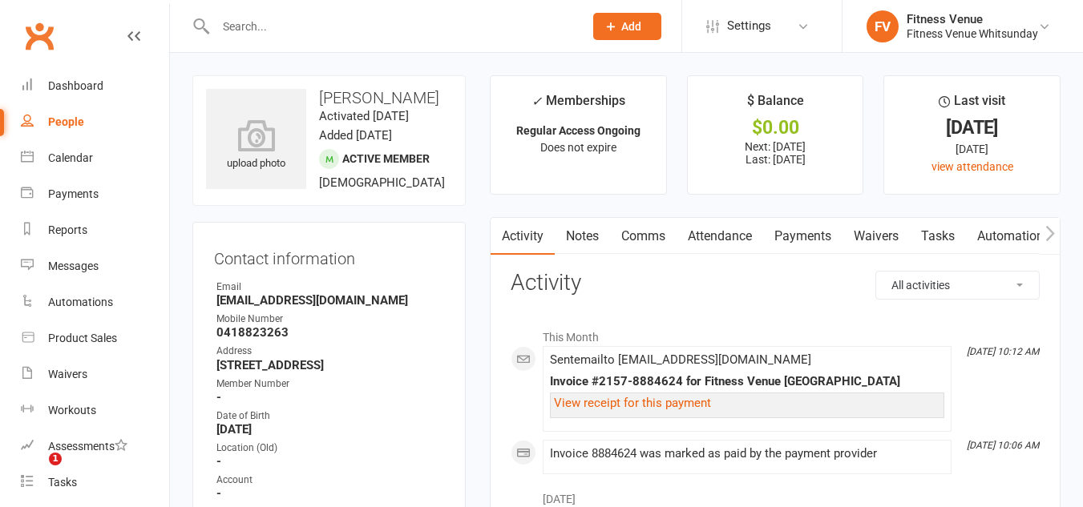 Image resolution: width=1083 pixels, height=507 pixels. I want to click on a: Assessments, so click(95, 446).